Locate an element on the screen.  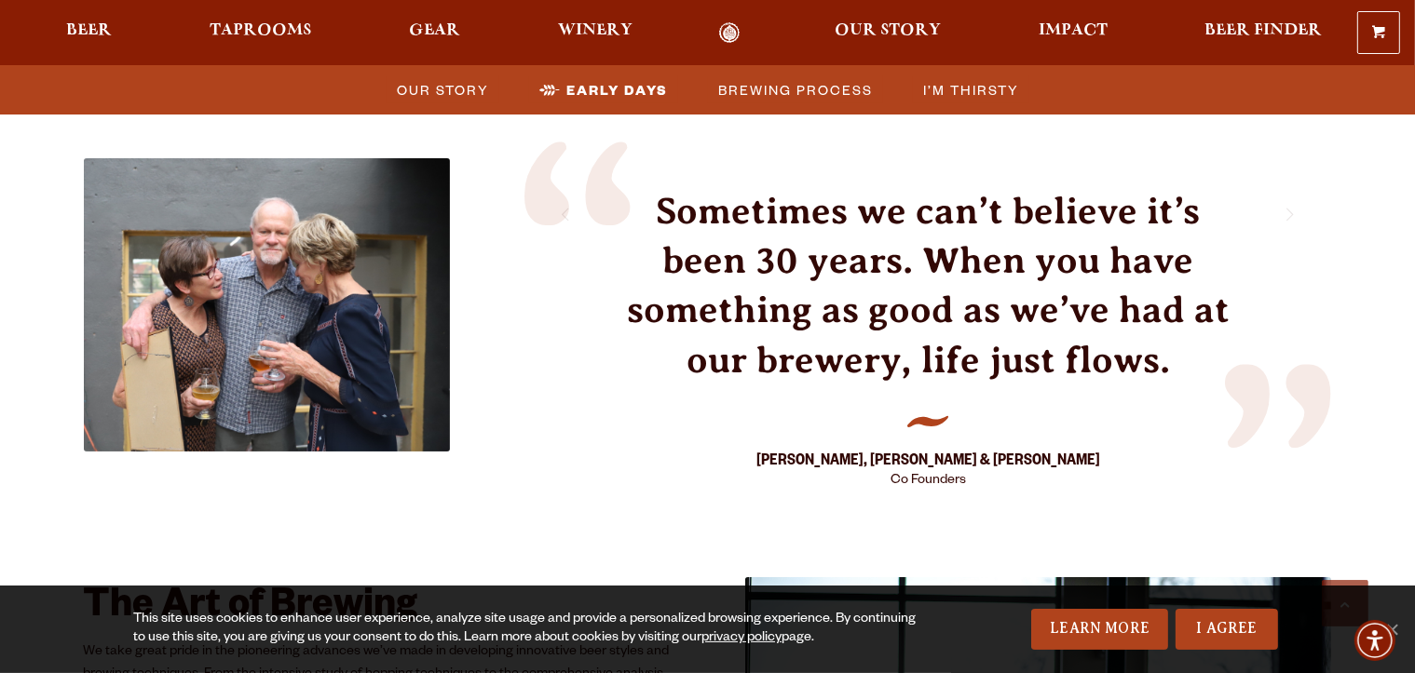
span: Beer Finder is located at coordinates (1263, 31).